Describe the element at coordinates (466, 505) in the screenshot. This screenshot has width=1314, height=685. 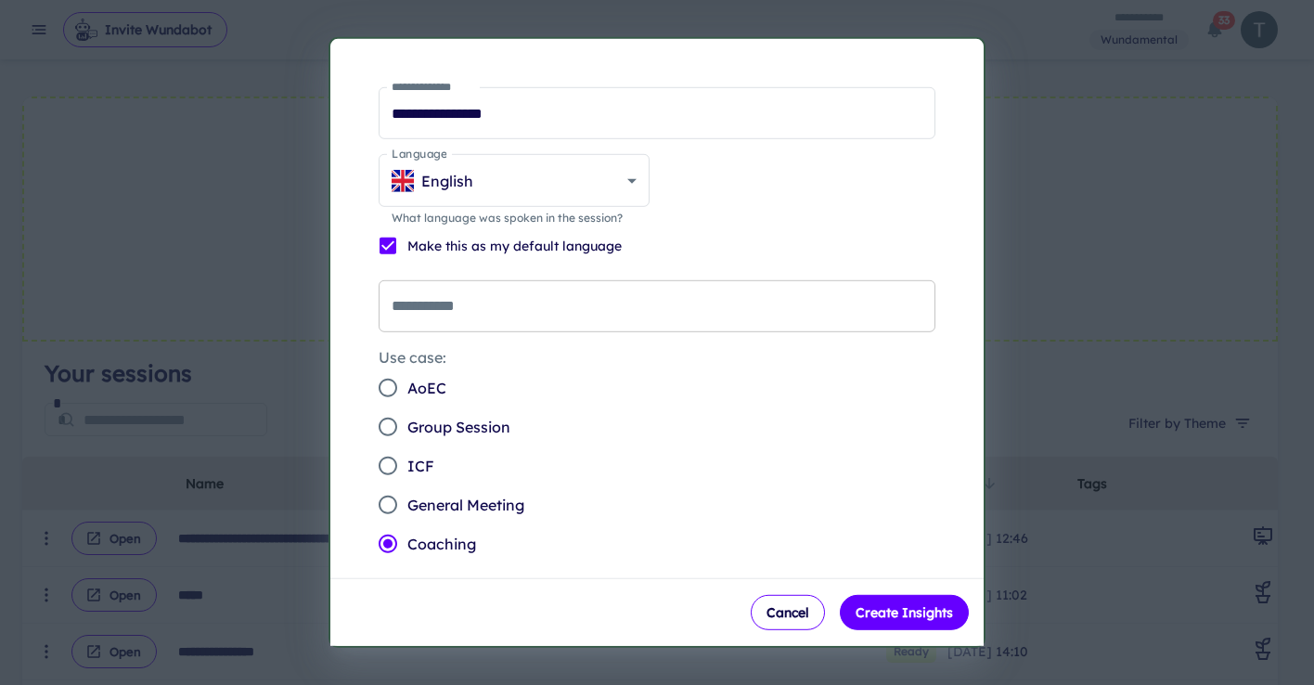
I see `span: General Meeting` at that location.